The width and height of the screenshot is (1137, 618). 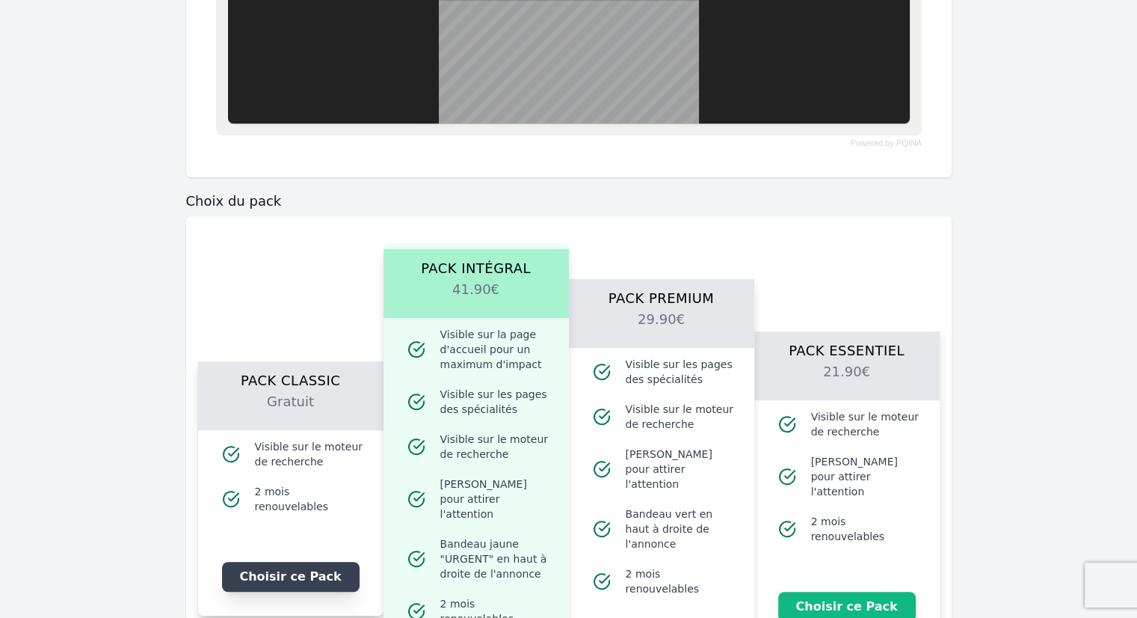 I want to click on h2: 41.90€, so click(x=476, y=298).